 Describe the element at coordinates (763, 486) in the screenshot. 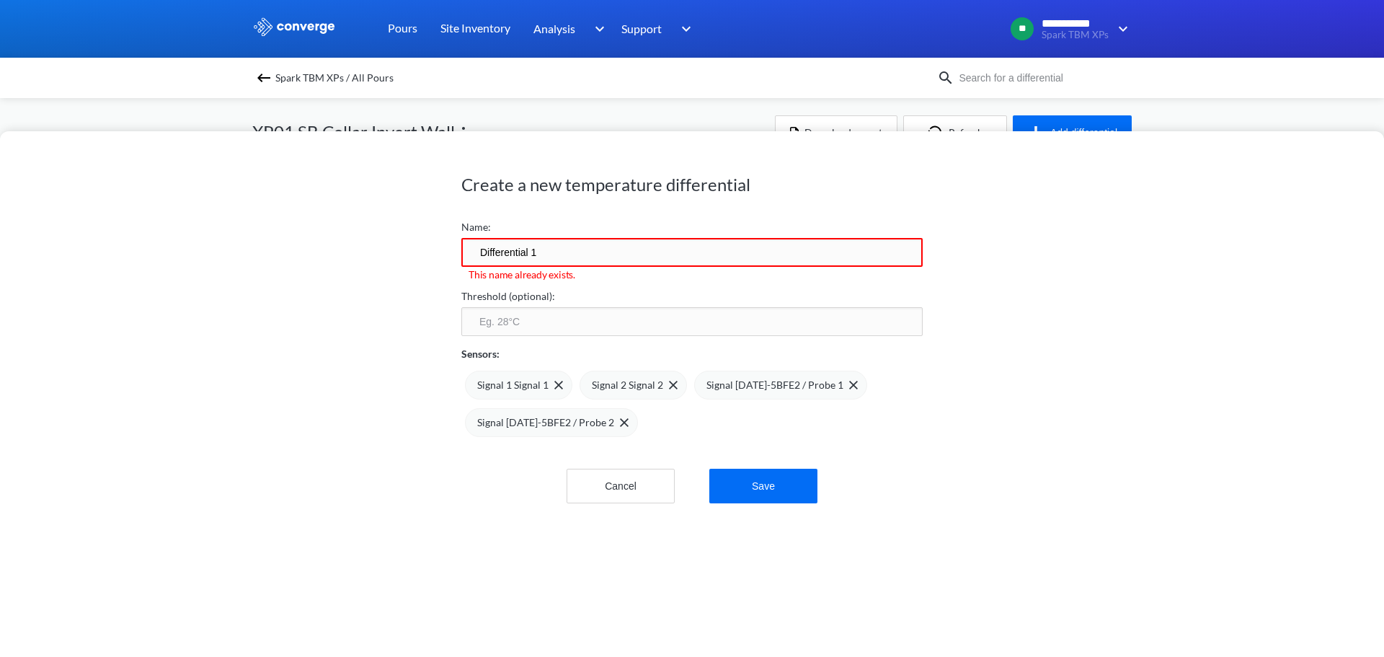

I see `button: Save` at that location.